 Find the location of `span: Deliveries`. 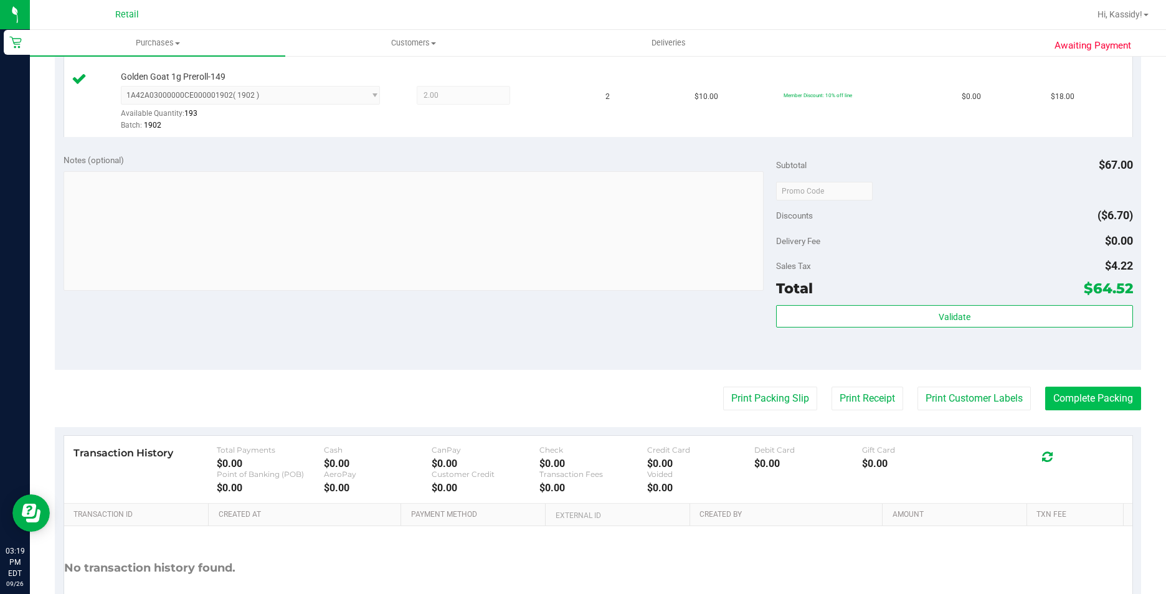

span: Deliveries is located at coordinates (668, 43).